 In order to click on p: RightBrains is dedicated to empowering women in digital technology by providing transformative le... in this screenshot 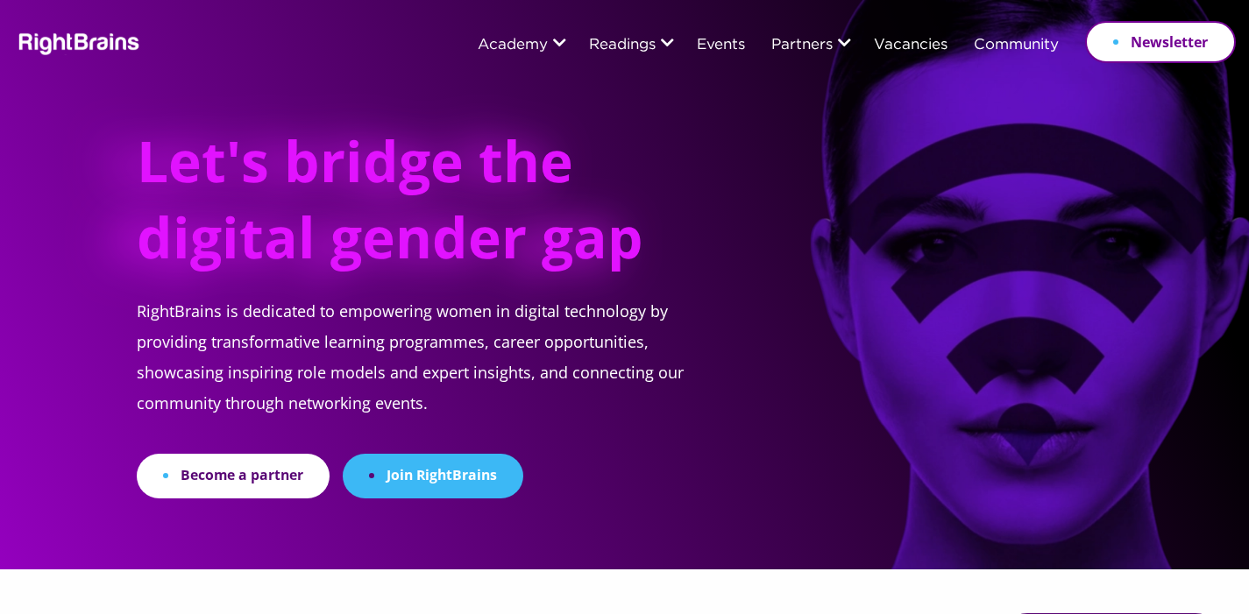, I will do `click(431, 375)`.